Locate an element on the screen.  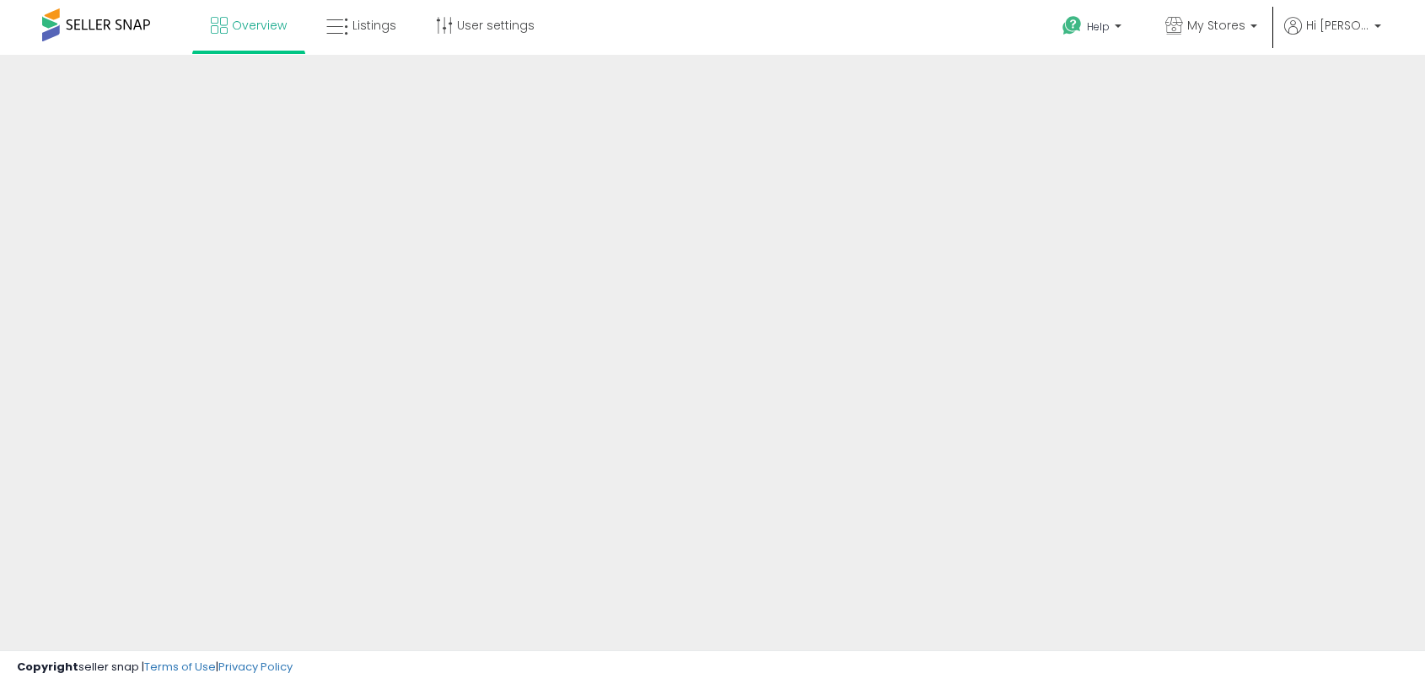
a: Privacy Policy is located at coordinates (255, 666).